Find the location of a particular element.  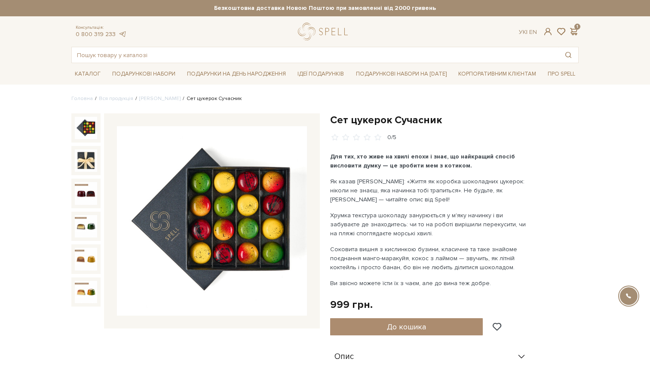

span: Опис is located at coordinates (344, 357).